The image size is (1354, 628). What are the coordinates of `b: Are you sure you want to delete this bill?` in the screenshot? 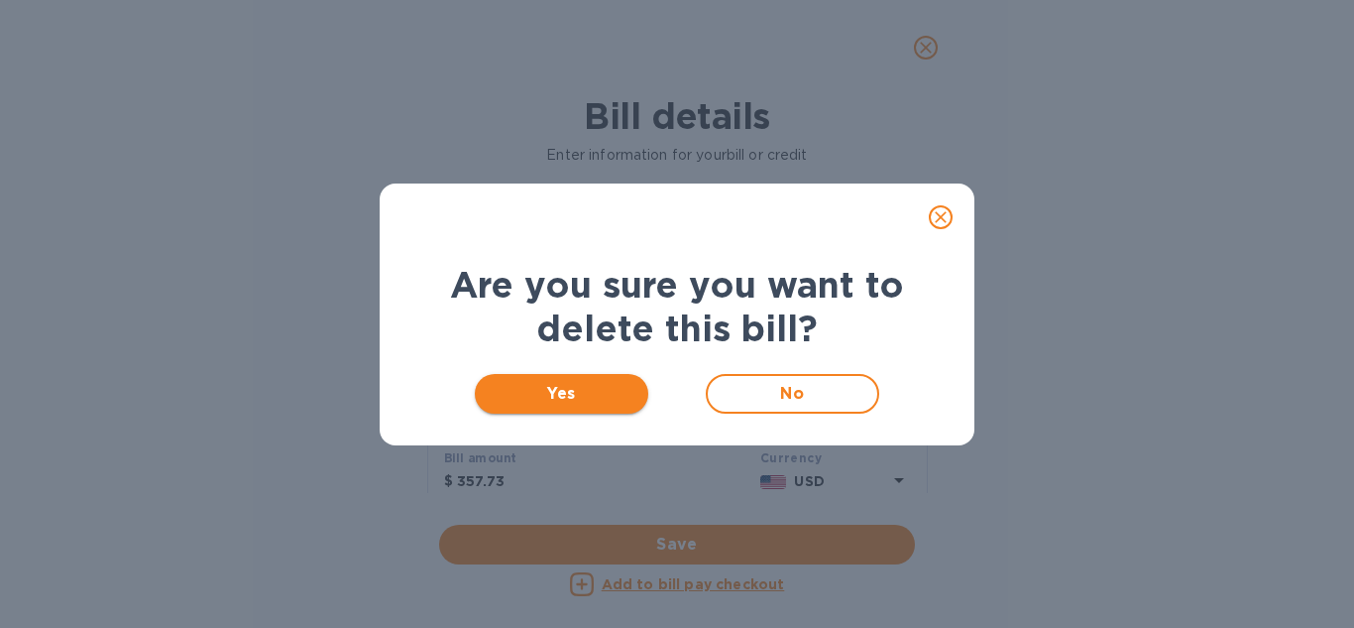 It's located at (677, 306).